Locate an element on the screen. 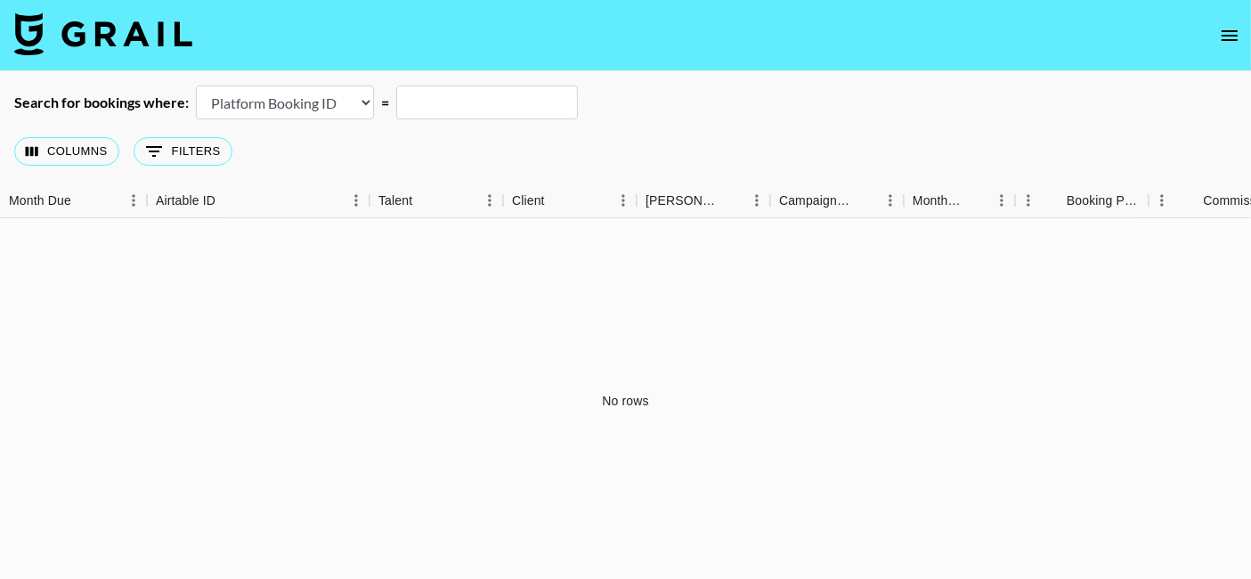 This screenshot has width=1251, height=579. button: Select columns is located at coordinates (67, 151).